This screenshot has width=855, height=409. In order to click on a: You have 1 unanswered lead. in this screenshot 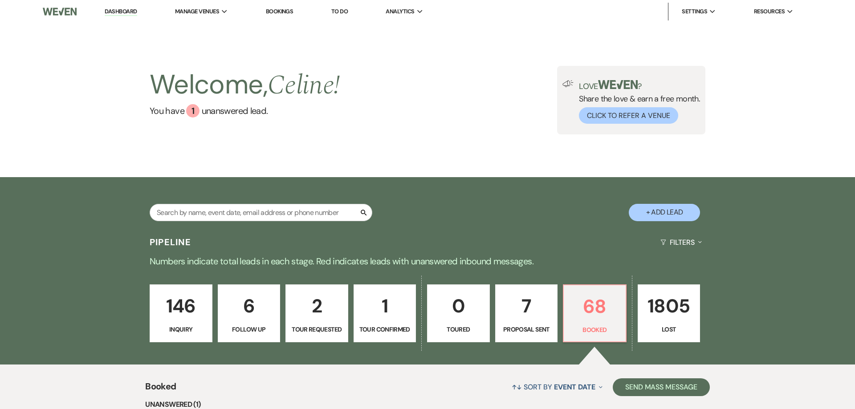, I will do `click(245, 111)`.